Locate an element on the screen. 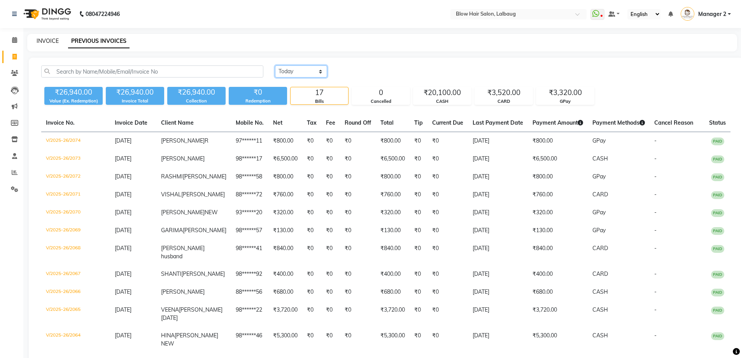  span: NEW is located at coordinates (211, 212).